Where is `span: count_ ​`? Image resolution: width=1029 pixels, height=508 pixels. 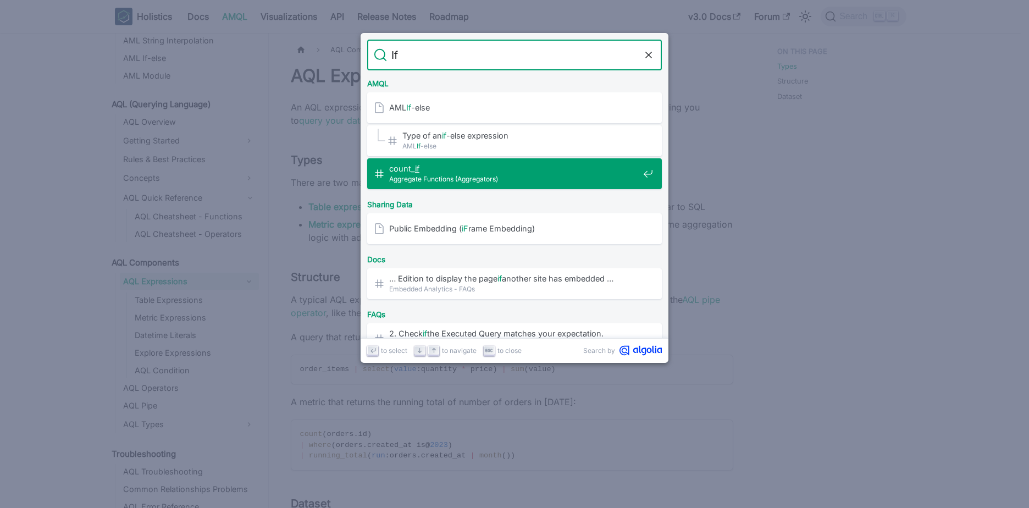
span: count_ ​ is located at coordinates (514, 168).